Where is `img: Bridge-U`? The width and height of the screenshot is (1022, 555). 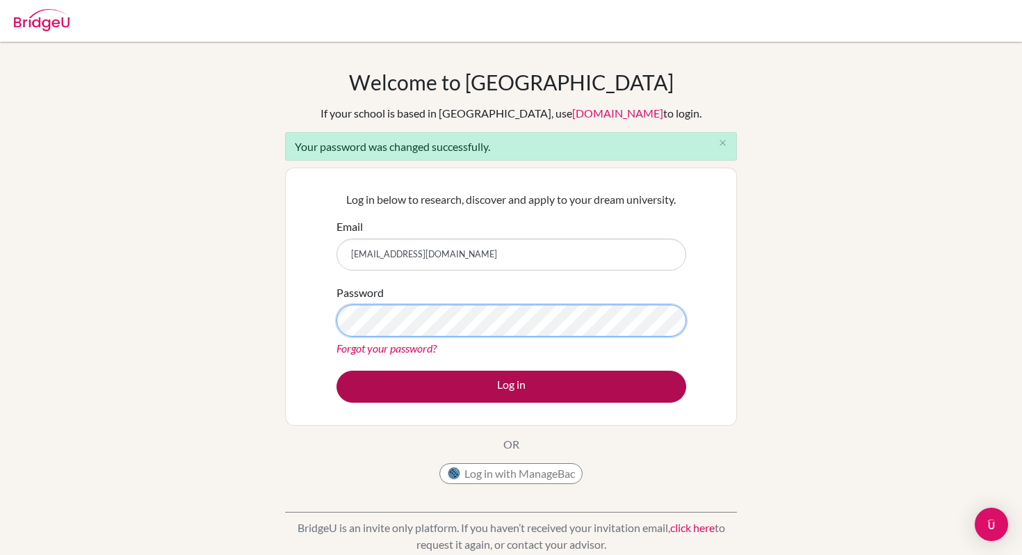 img: Bridge-U is located at coordinates (42, 20).